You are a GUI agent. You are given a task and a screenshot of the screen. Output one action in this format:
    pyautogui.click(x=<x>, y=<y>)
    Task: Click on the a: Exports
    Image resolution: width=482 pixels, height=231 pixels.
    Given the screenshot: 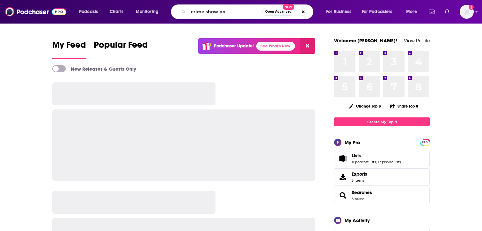 What is the action you would take?
    pyautogui.click(x=382, y=177)
    